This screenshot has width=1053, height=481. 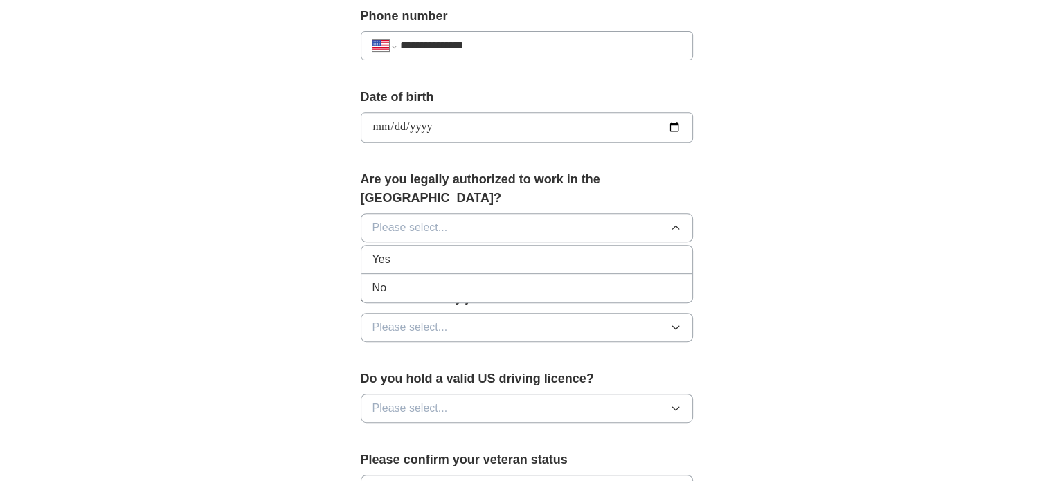 What do you see at coordinates (527, 379) in the screenshot?
I see `label: Do you hold a valid US driving licence?` at bounding box center [527, 379].